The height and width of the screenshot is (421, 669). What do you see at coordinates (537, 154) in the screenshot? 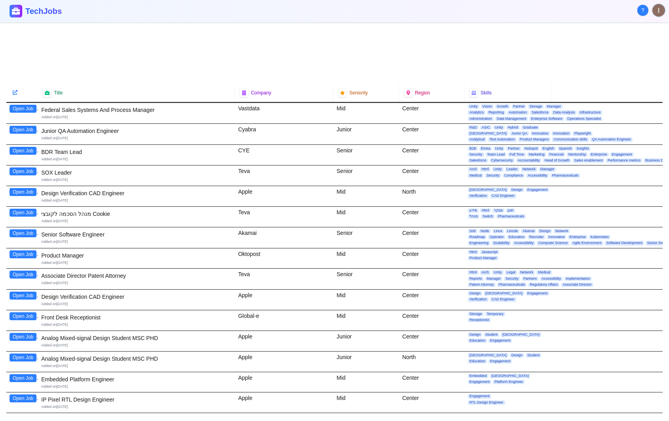
I see `span: Marketing` at bounding box center [537, 154].